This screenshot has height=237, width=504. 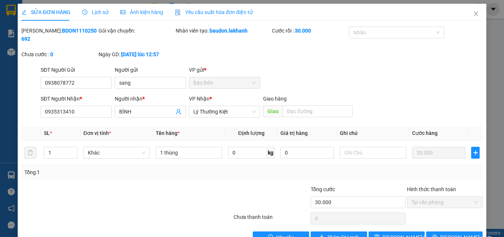 What do you see at coordinates (318, 111) in the screenshot?
I see `input: Dọc đường` at bounding box center [318, 111].